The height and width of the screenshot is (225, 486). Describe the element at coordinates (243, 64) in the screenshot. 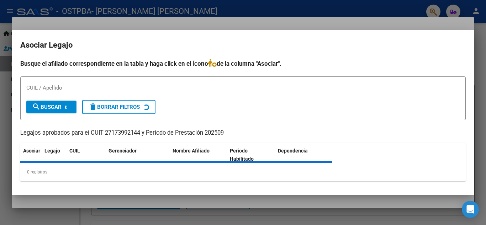

I see `h4: Busque el afiliado correspondiente en la tabla y haga click en el ícono de la columna "Asociar".` at that location.